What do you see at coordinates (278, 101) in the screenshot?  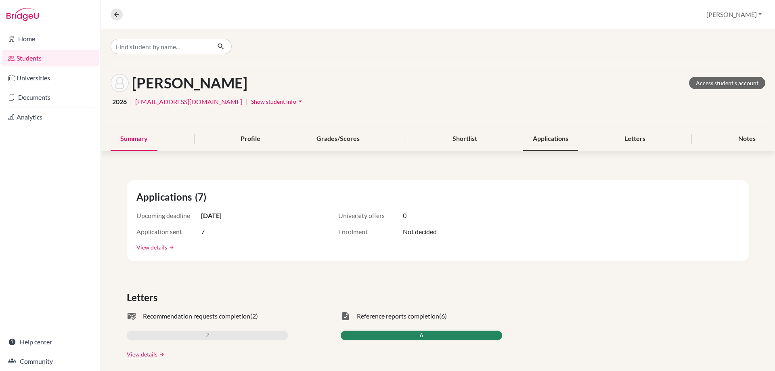 I see `button: Show student infoarrow_drop_down` at bounding box center [278, 101].